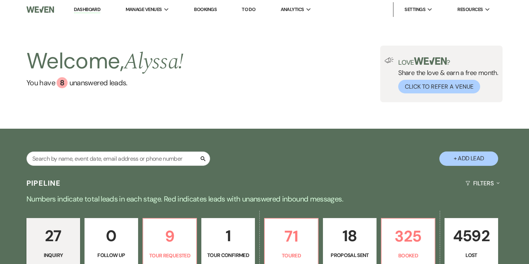 Image resolution: width=529 pixels, height=264 pixels. What do you see at coordinates (292, 256) in the screenshot?
I see `p: Toured` at bounding box center [292, 256].